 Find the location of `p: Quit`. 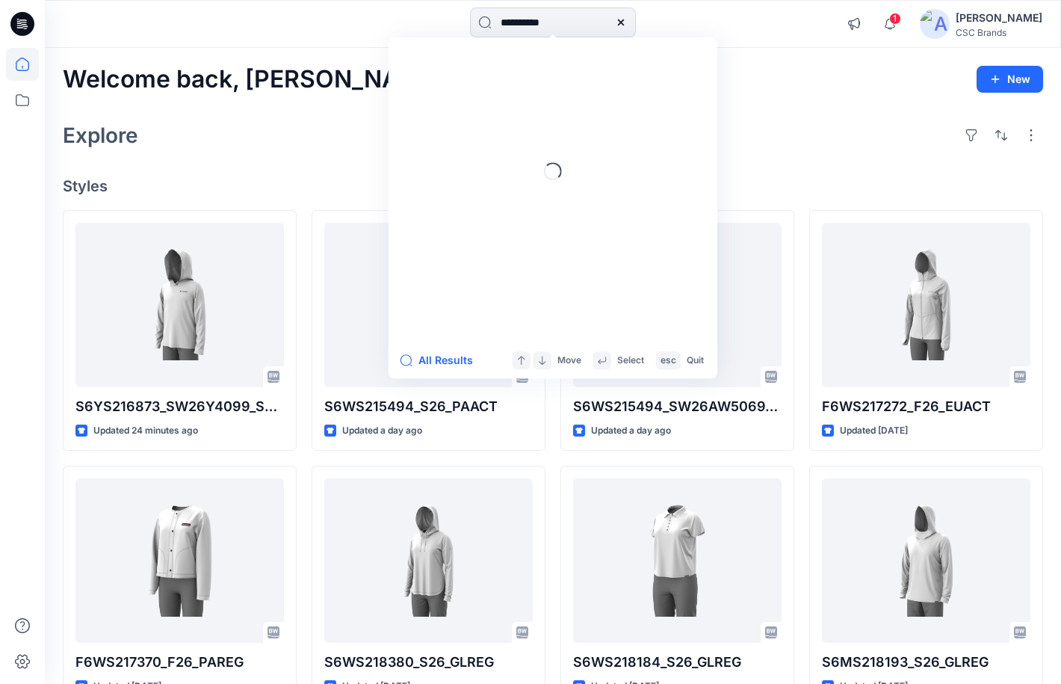

p: Quit is located at coordinates (695, 360).